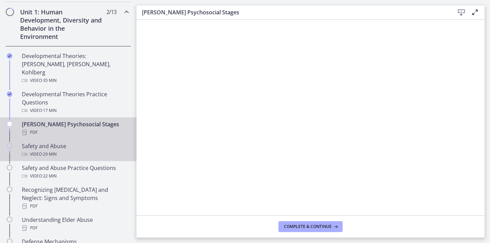 The image size is (490, 243). What do you see at coordinates (49, 81) in the screenshot?
I see `span: · 35 min` at bounding box center [49, 81].